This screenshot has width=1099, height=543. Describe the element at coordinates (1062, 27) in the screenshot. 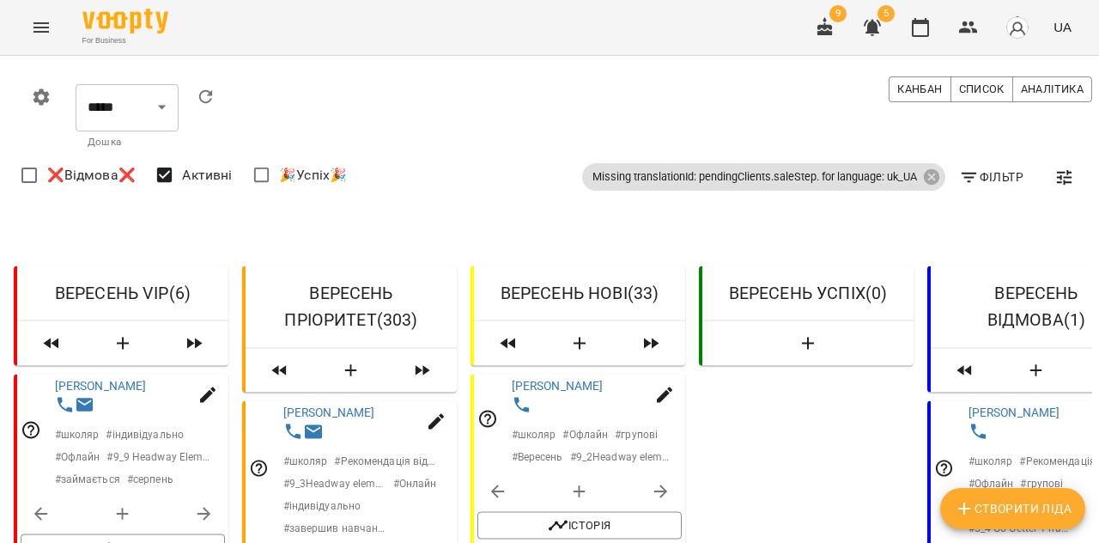

I see `span: UA` at that location.